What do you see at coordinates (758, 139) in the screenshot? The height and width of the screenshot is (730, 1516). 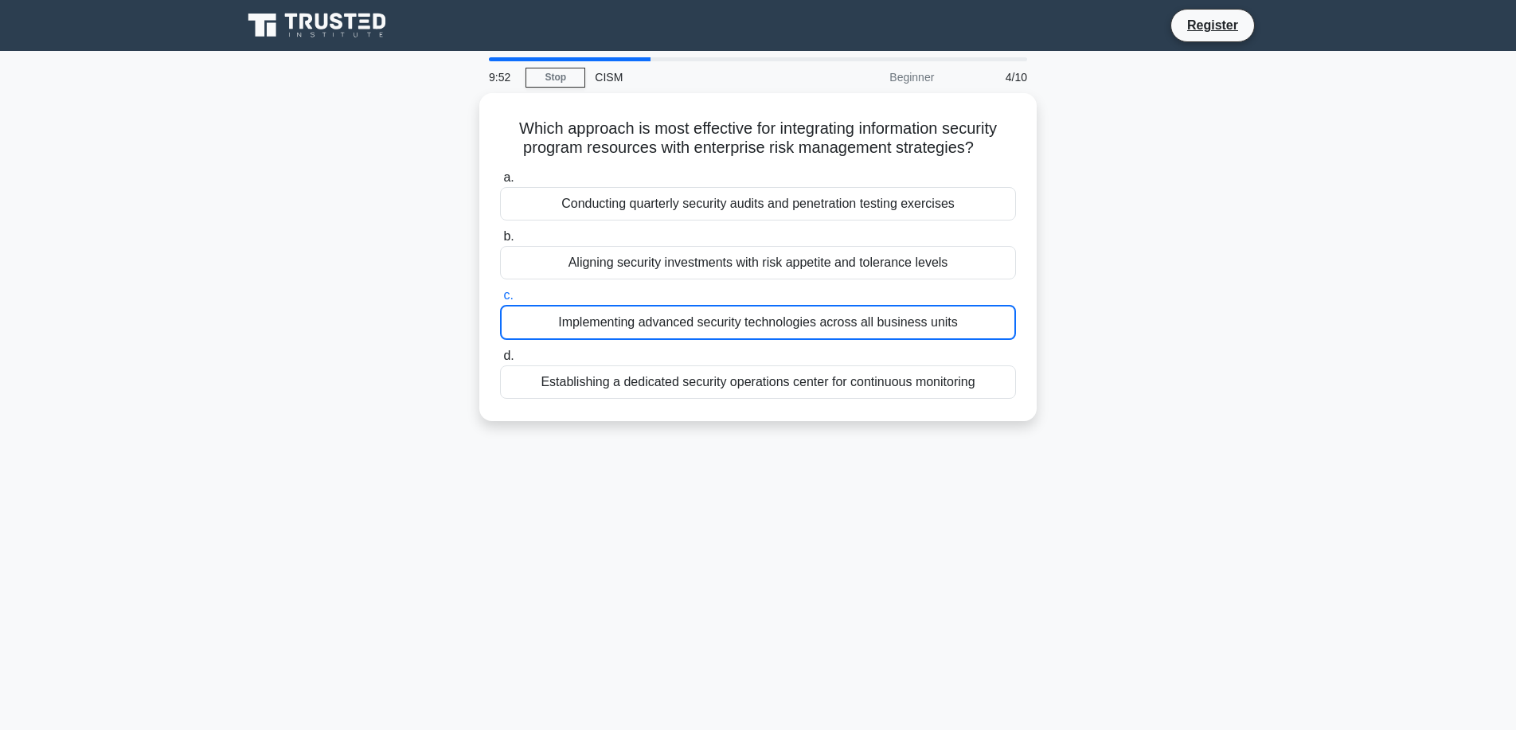 I see `h5: Which approach is most effective for integrating information security program resources with ente...` at bounding box center [758, 139].